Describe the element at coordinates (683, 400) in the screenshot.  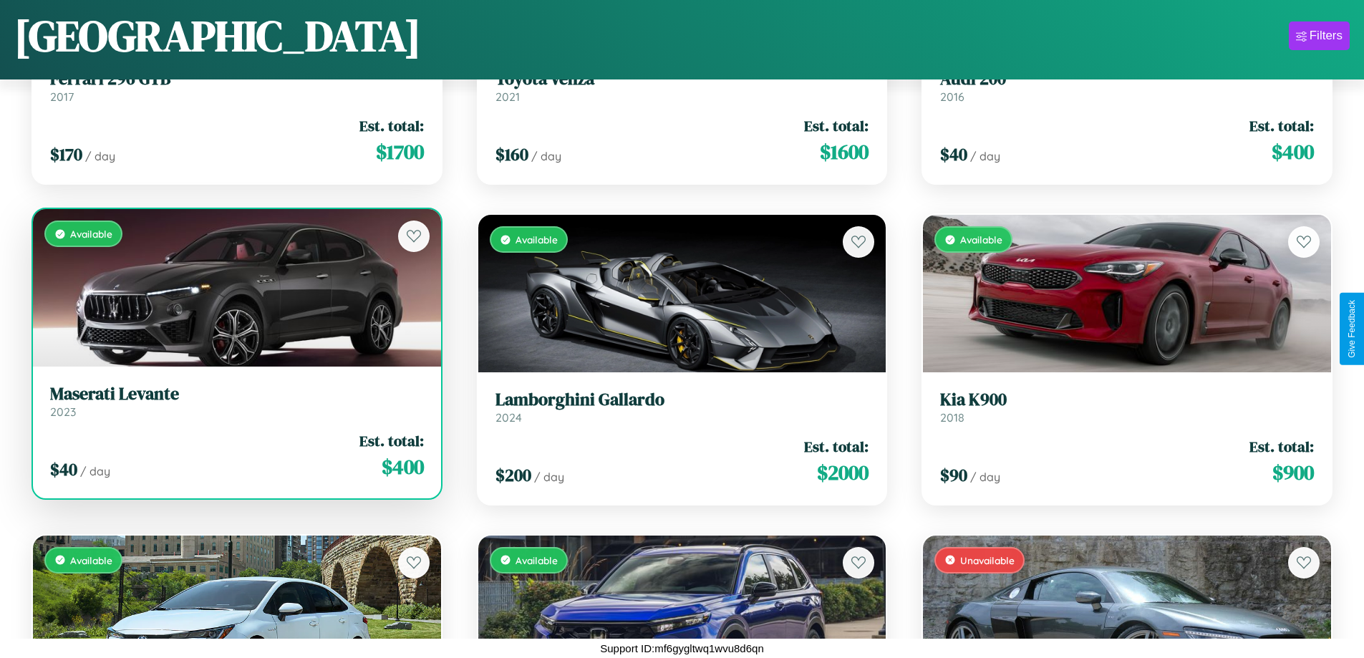
I see `h3: Lamborghini Gallardo` at that location.